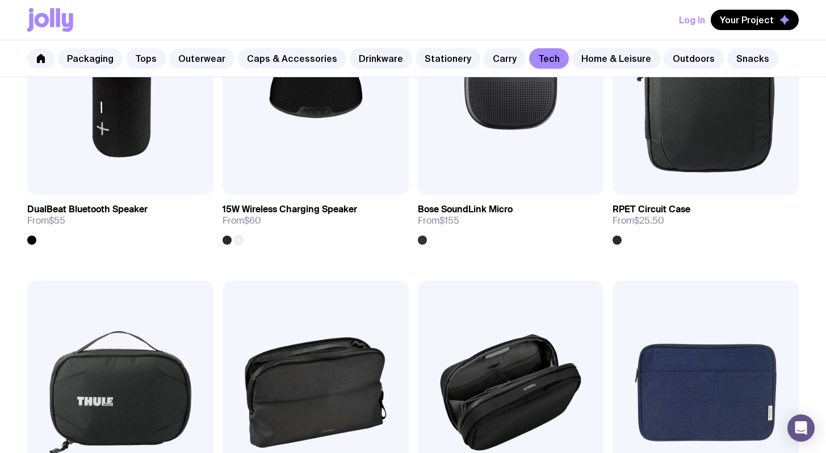  I want to click on span: $155, so click(449, 220).